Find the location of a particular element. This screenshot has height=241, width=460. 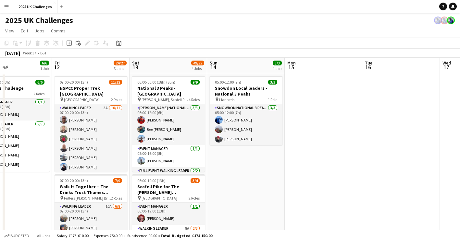

a: View is located at coordinates (10, 31).